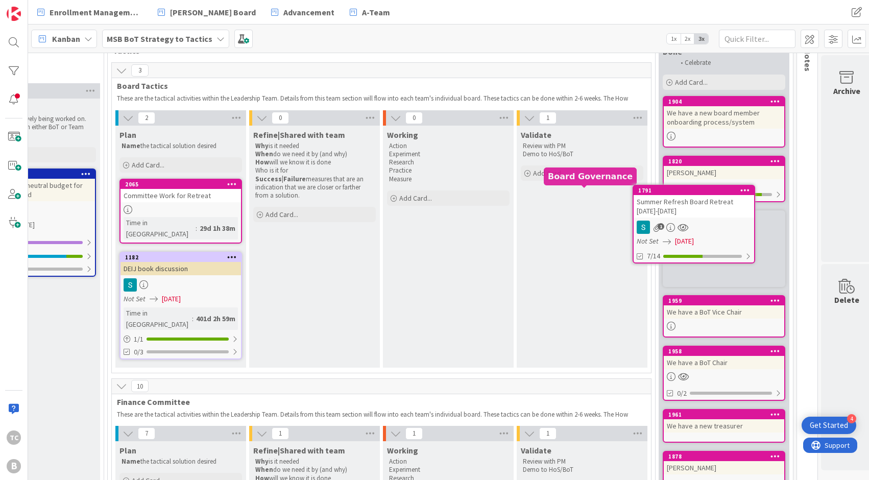 Image resolution: width=869 pixels, height=480 pixels. I want to click on div: 29d 1h 38m, so click(218, 228).